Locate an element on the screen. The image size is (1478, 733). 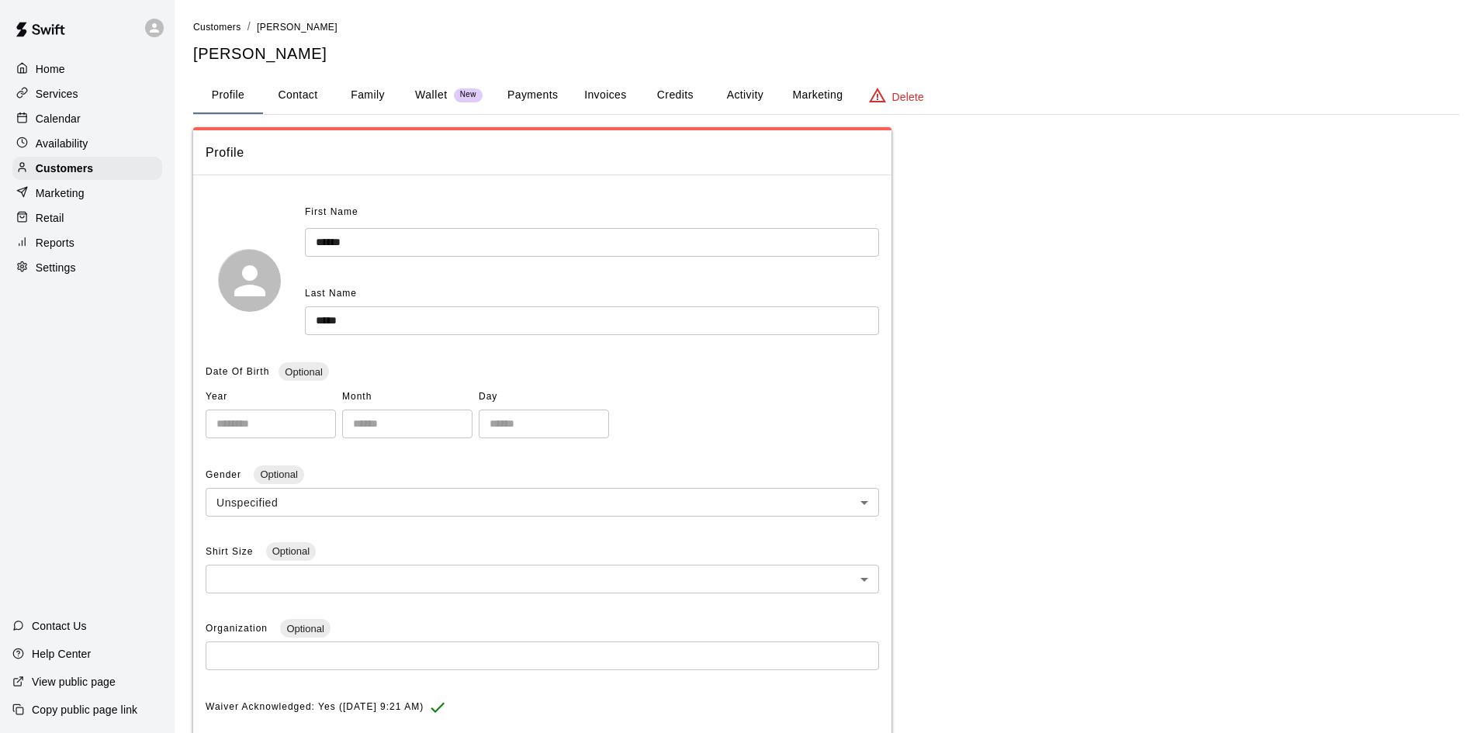
a: Reports is located at coordinates (87, 243).